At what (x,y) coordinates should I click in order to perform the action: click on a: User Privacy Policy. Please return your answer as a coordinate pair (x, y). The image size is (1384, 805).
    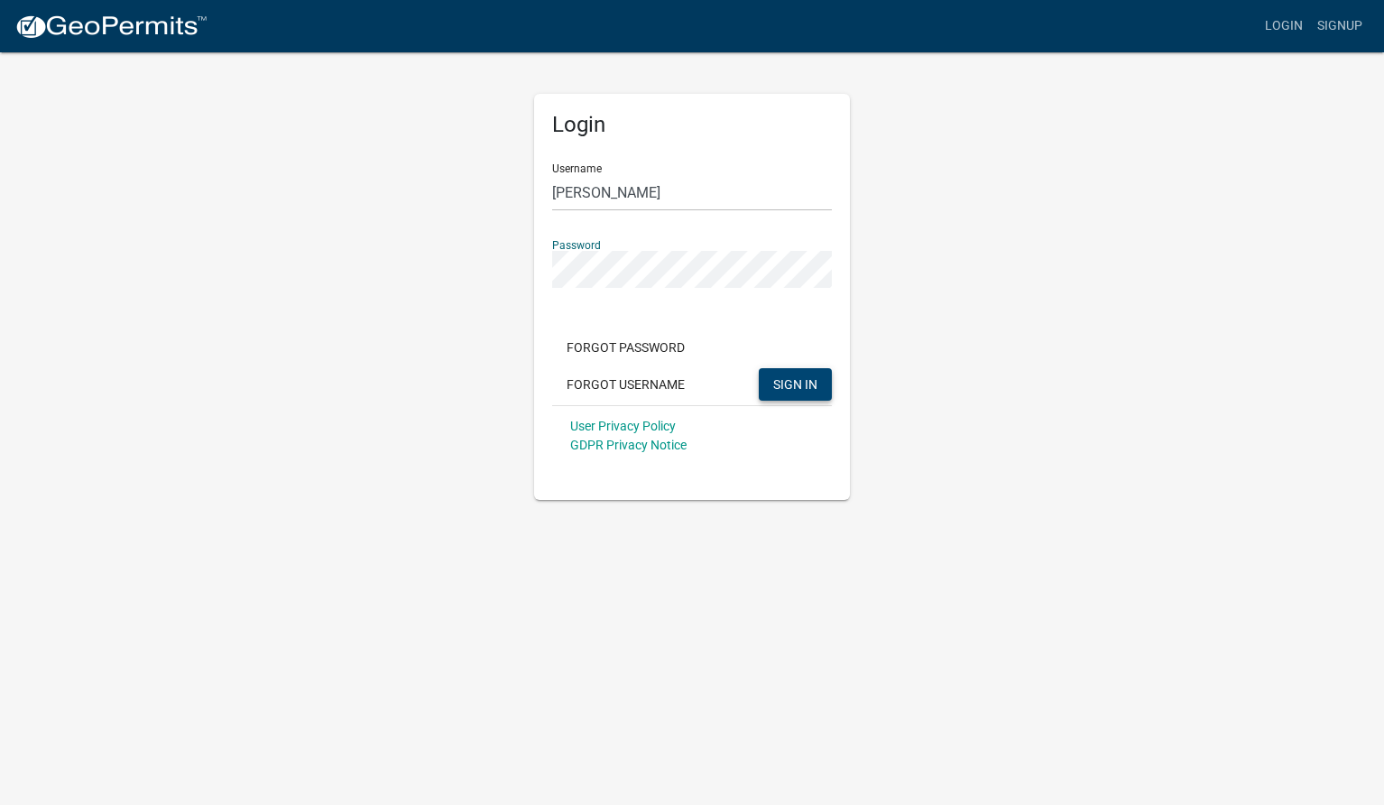
    Looking at the image, I should click on (622, 426).